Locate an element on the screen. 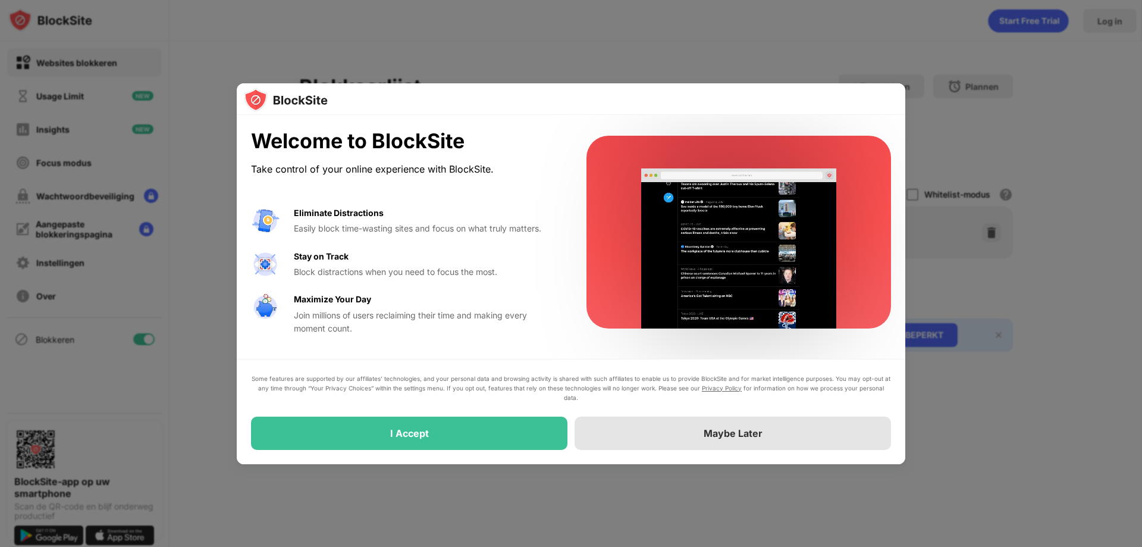 The image size is (1142, 547). img: value-focus.svg is located at coordinates (265, 264).